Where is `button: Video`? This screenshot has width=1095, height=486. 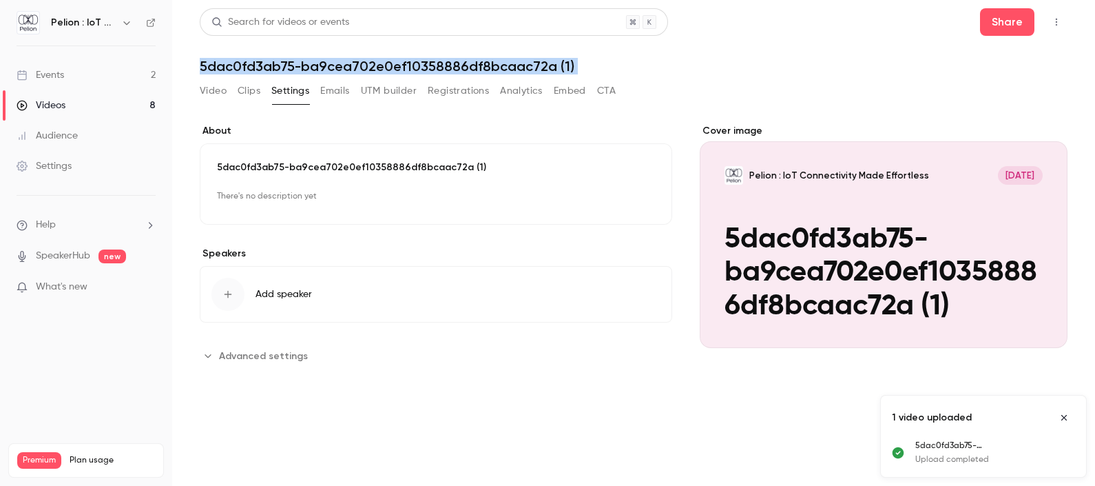 button: Video is located at coordinates (213, 91).